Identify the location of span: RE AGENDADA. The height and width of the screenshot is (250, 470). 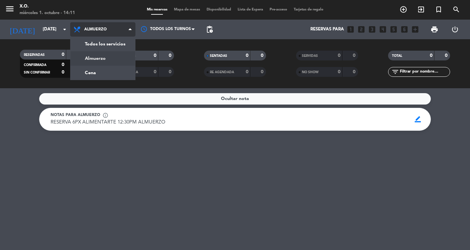
(222, 72).